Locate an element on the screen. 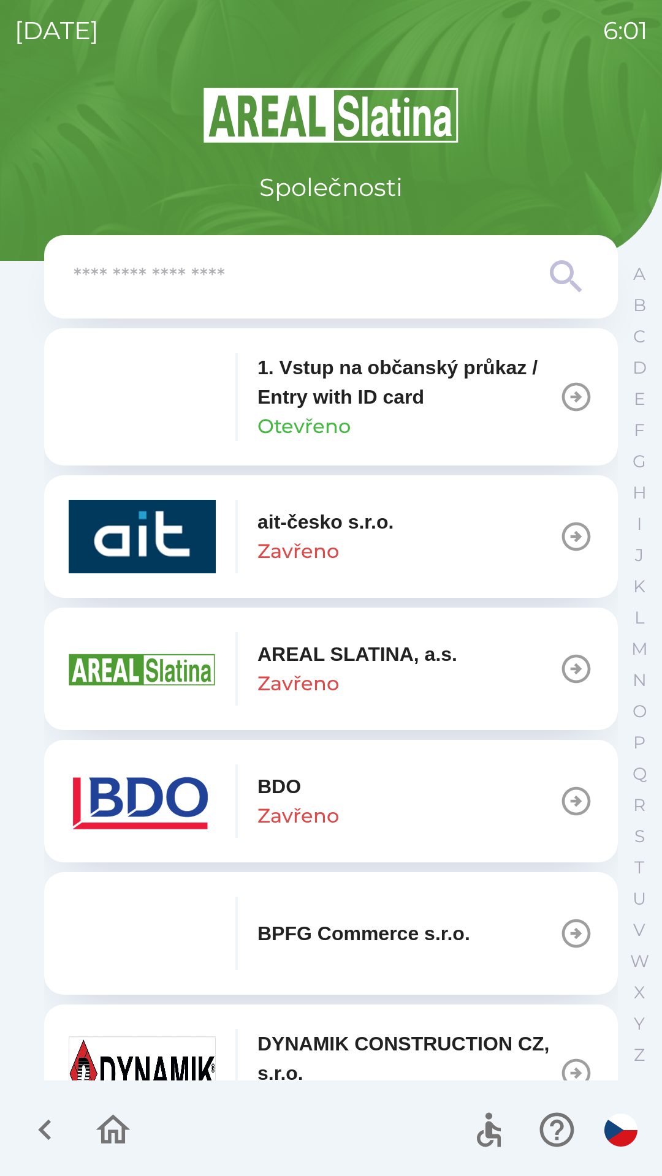 This screenshot has height=1176, width=662. img: 40b5cfbb-27b1-4737-80dc-99d800fbabba.png is located at coordinates (142, 537).